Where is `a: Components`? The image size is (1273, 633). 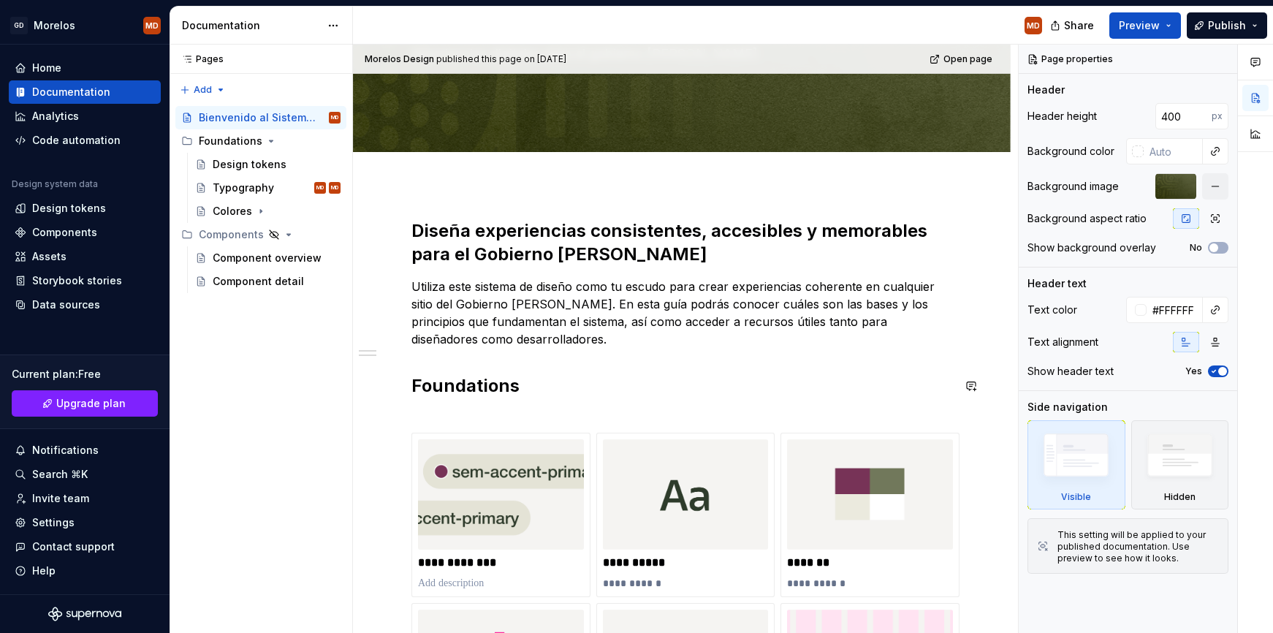
a: Components is located at coordinates (85, 232).